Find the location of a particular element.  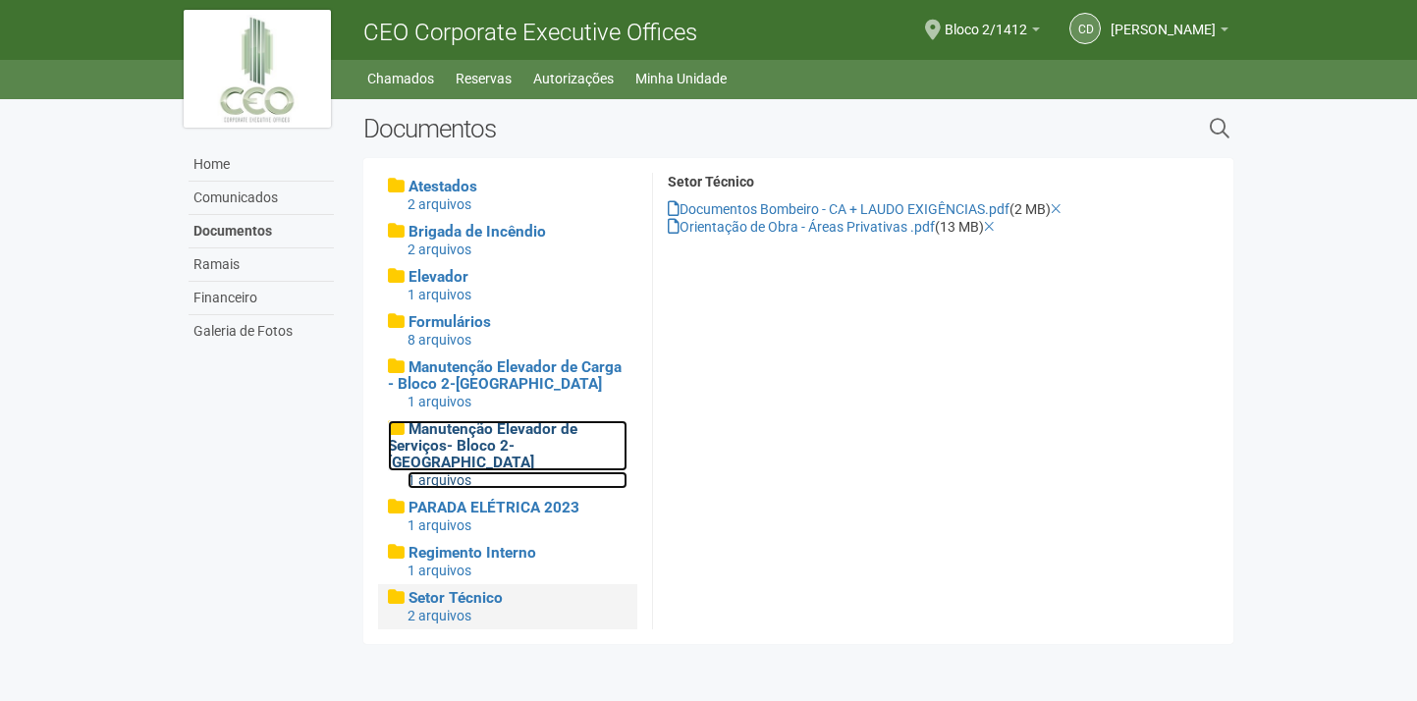

h2: Documentos is located at coordinates (685, 129).